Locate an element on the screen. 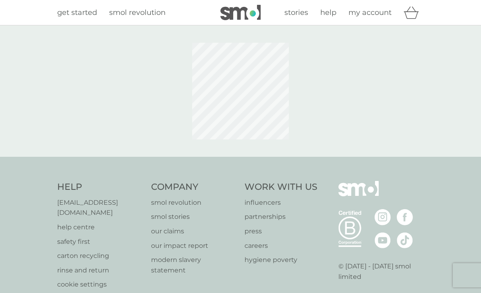 Image resolution: width=481 pixels, height=293 pixels. span: get started is located at coordinates (77, 12).